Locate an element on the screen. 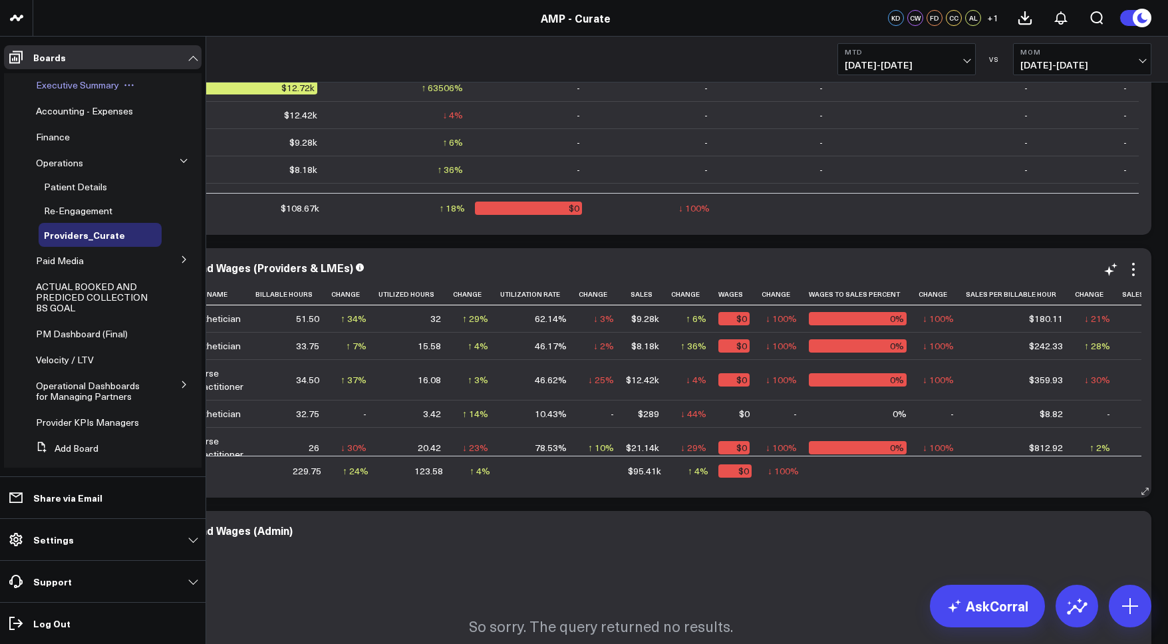 The height and width of the screenshot is (644, 1168). span: Provider KPIs Managers is located at coordinates (87, 422).